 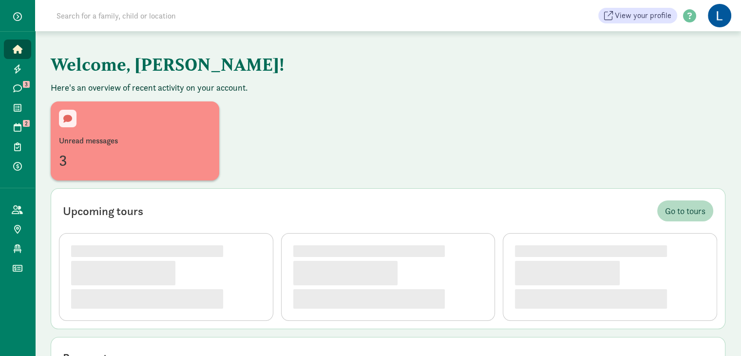 I want to click on input: Search for a family, child or location, so click(x=187, y=16).